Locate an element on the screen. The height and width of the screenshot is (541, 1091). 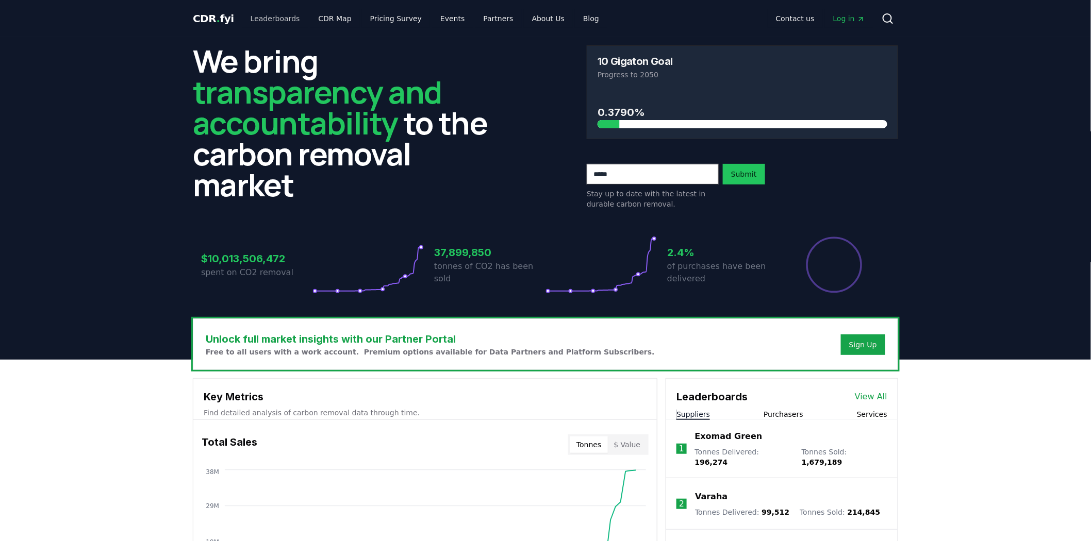
span: 214,845 is located at coordinates (864, 512).